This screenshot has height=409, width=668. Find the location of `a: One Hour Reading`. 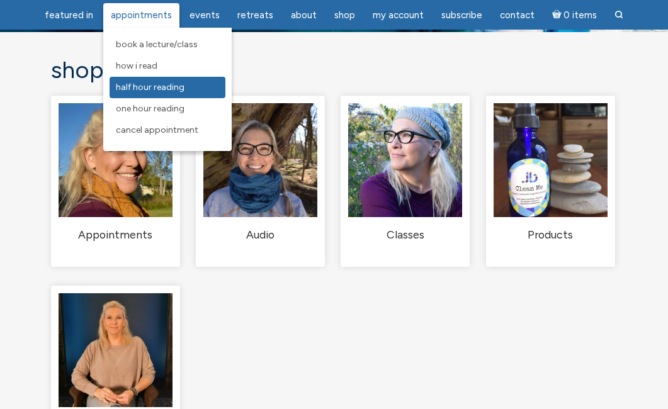

a: One Hour Reading is located at coordinates (168, 109).